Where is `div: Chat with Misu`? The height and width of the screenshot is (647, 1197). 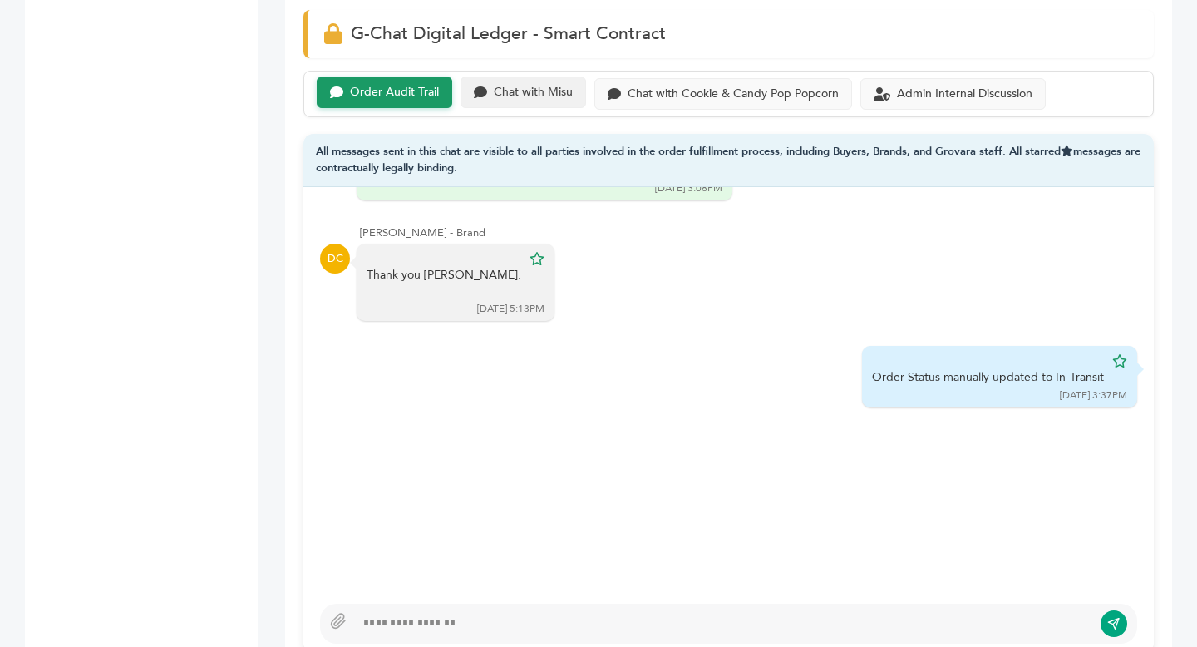
div: Chat with Misu is located at coordinates (533, 92).